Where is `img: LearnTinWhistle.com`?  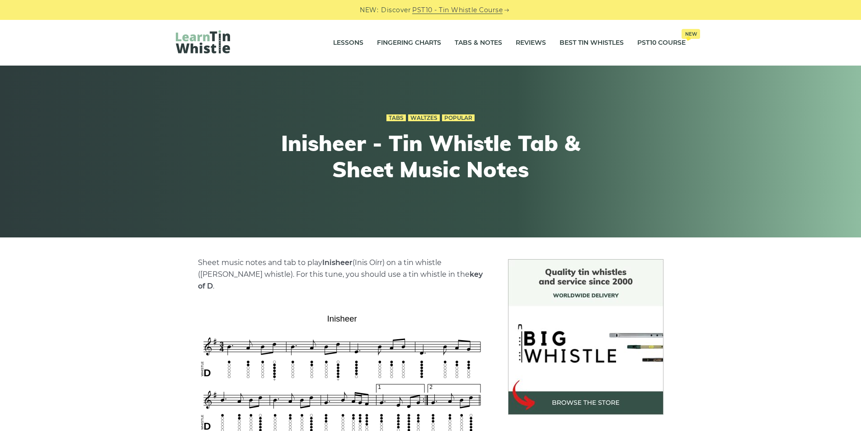
img: LearnTinWhistle.com is located at coordinates (203, 42).